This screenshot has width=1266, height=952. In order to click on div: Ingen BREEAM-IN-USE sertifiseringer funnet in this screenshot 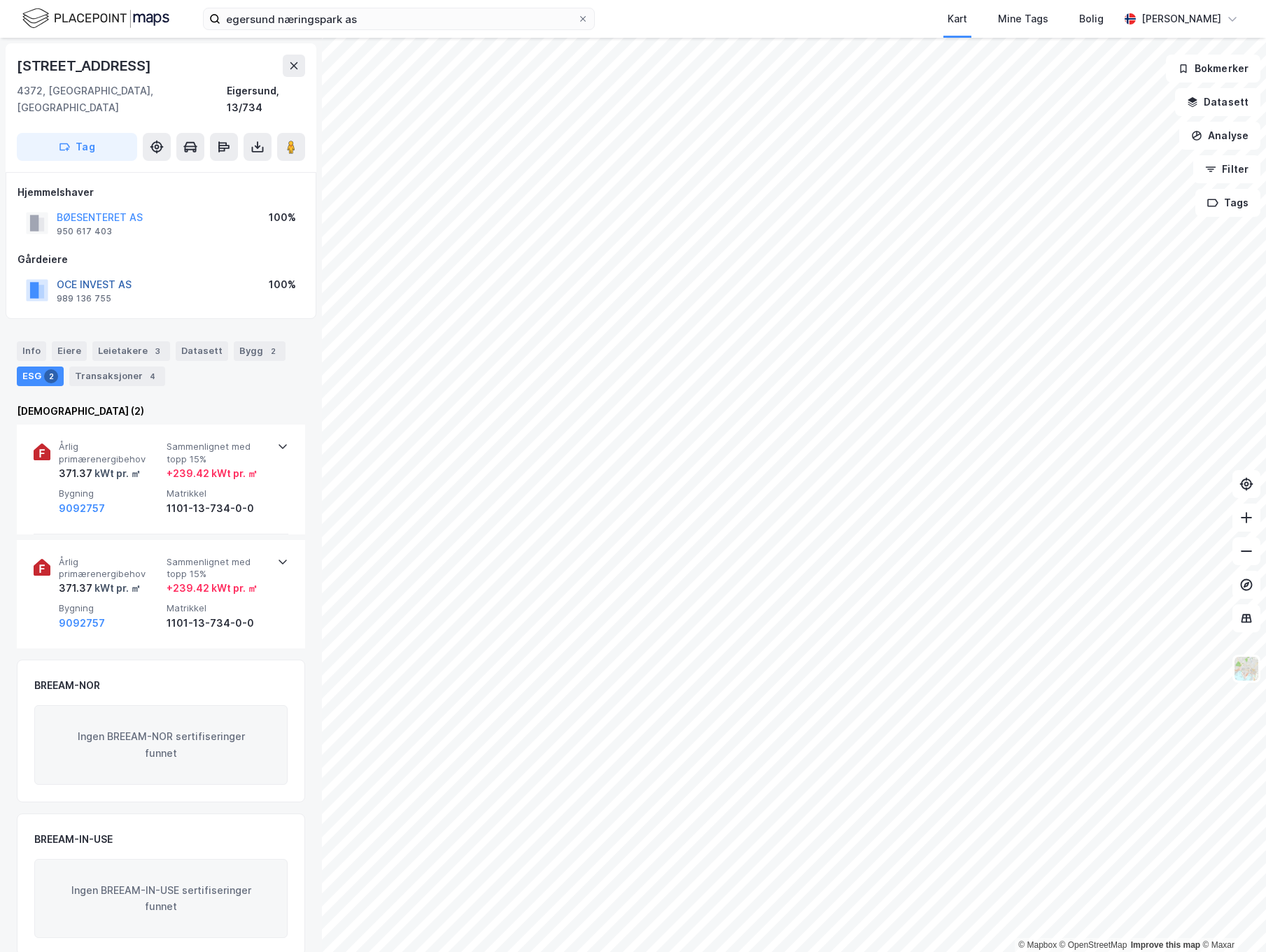, I will do `click(161, 899)`.